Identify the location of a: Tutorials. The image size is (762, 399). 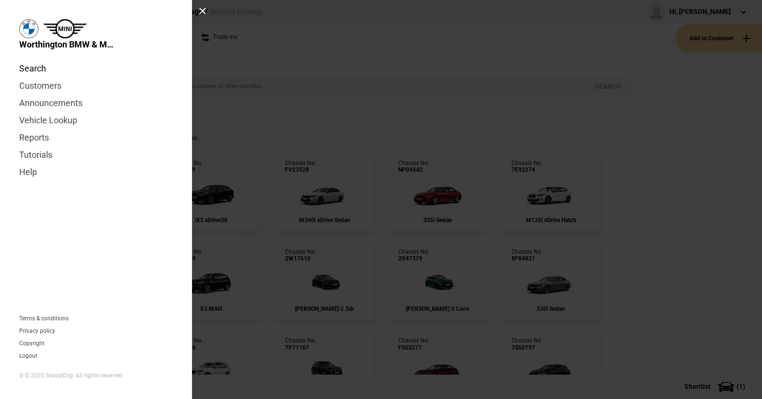
(96, 155).